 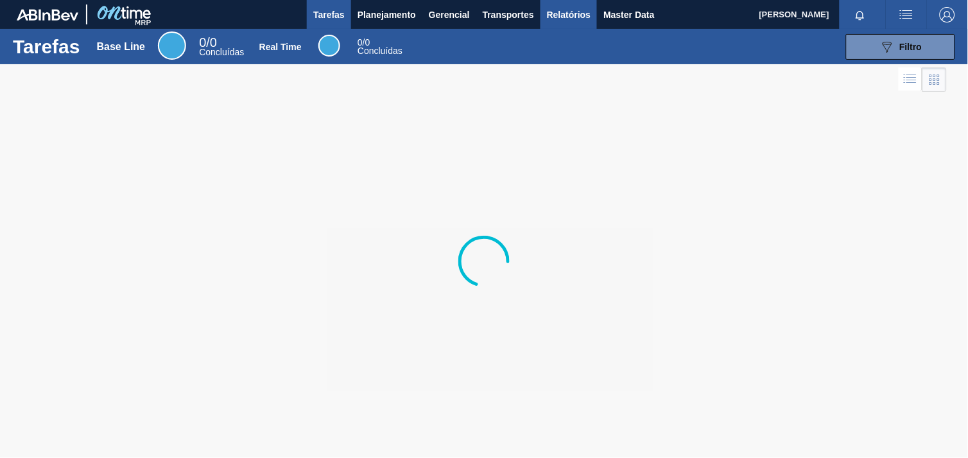 I want to click on button: Notificações, so click(x=860, y=15).